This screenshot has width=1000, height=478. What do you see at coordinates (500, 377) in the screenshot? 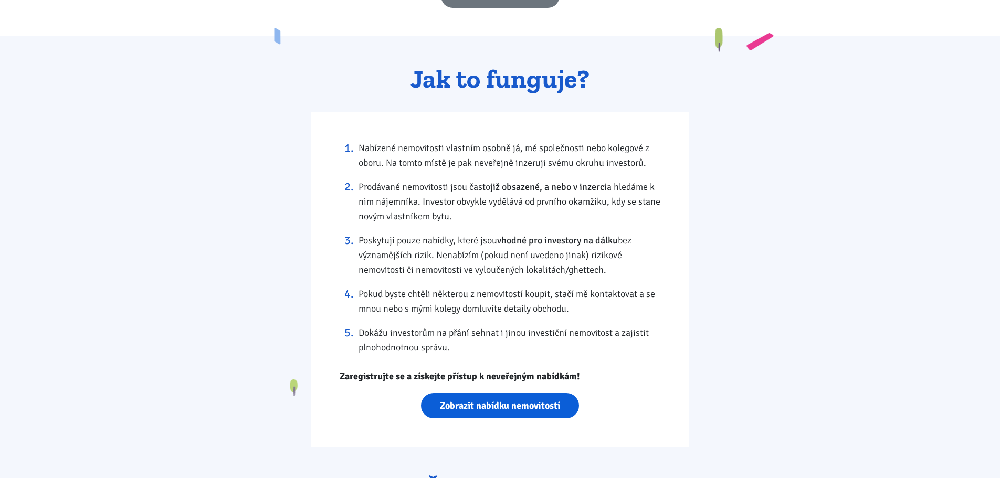
I see `p: Zaregistrujte se a získejte přístup k neveřejným nabídkám!` at bounding box center [500, 377].